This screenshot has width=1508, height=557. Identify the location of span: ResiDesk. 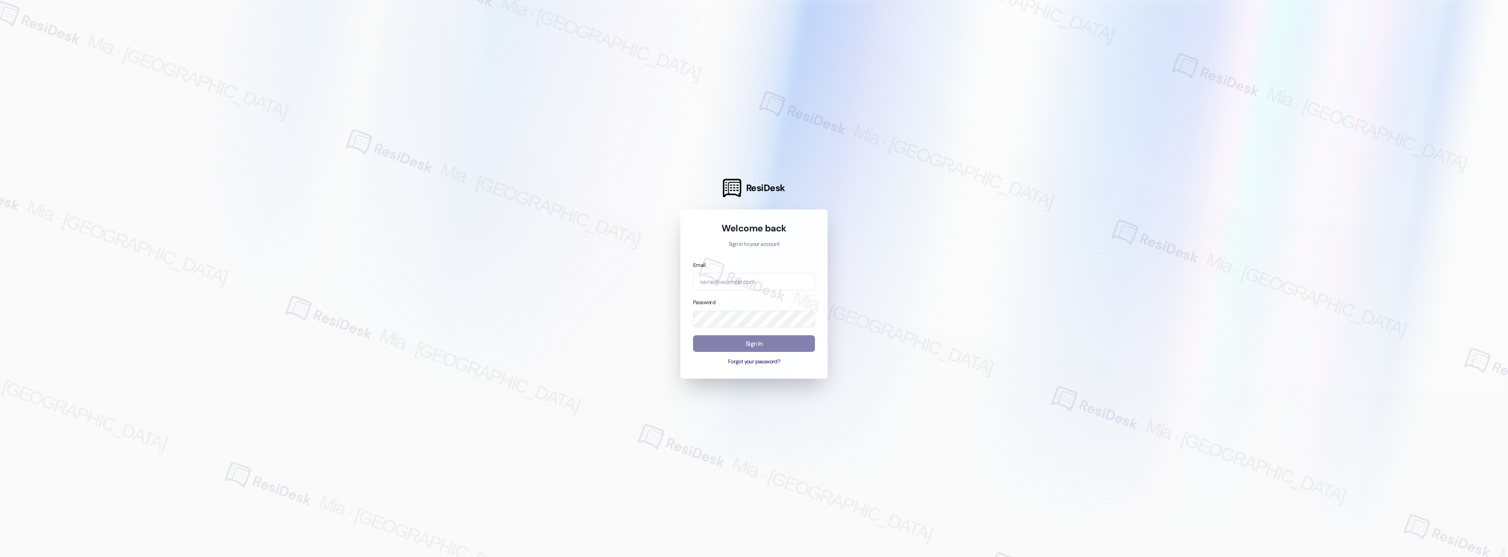
(765, 188).